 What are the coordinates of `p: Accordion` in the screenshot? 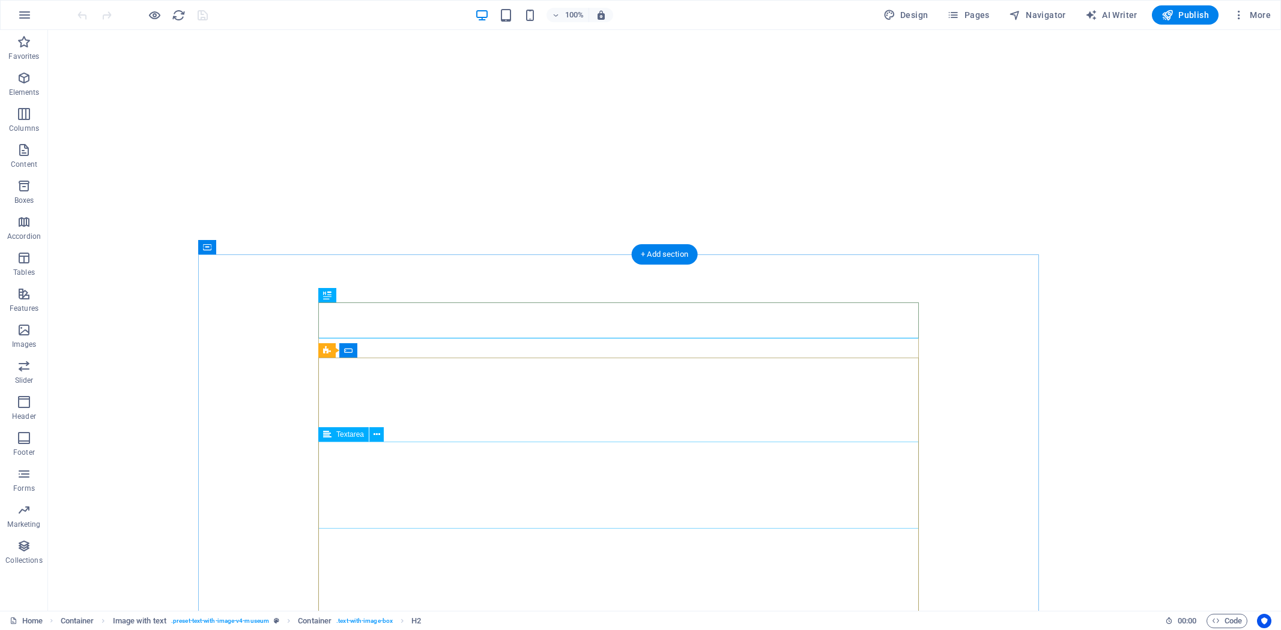 It's located at (24, 237).